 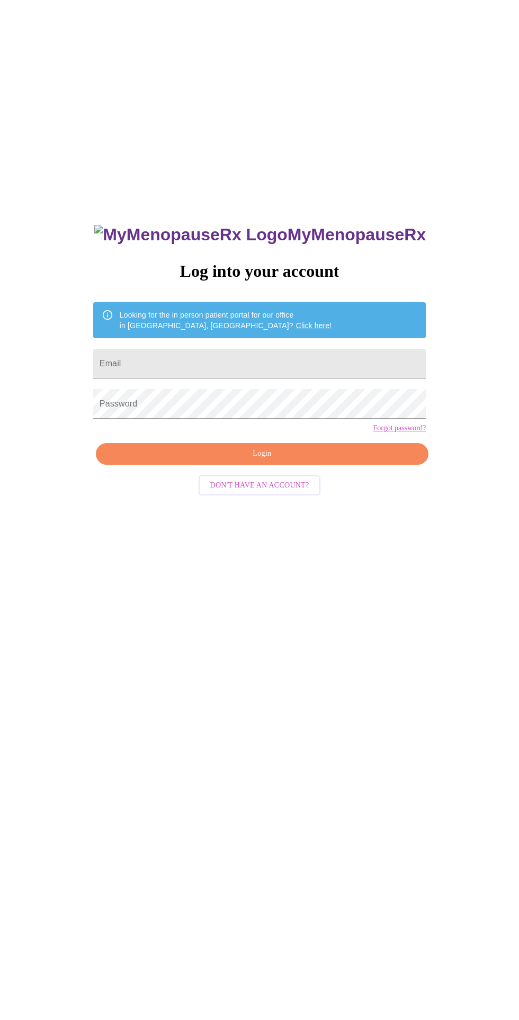 I want to click on span: Login, so click(x=262, y=454).